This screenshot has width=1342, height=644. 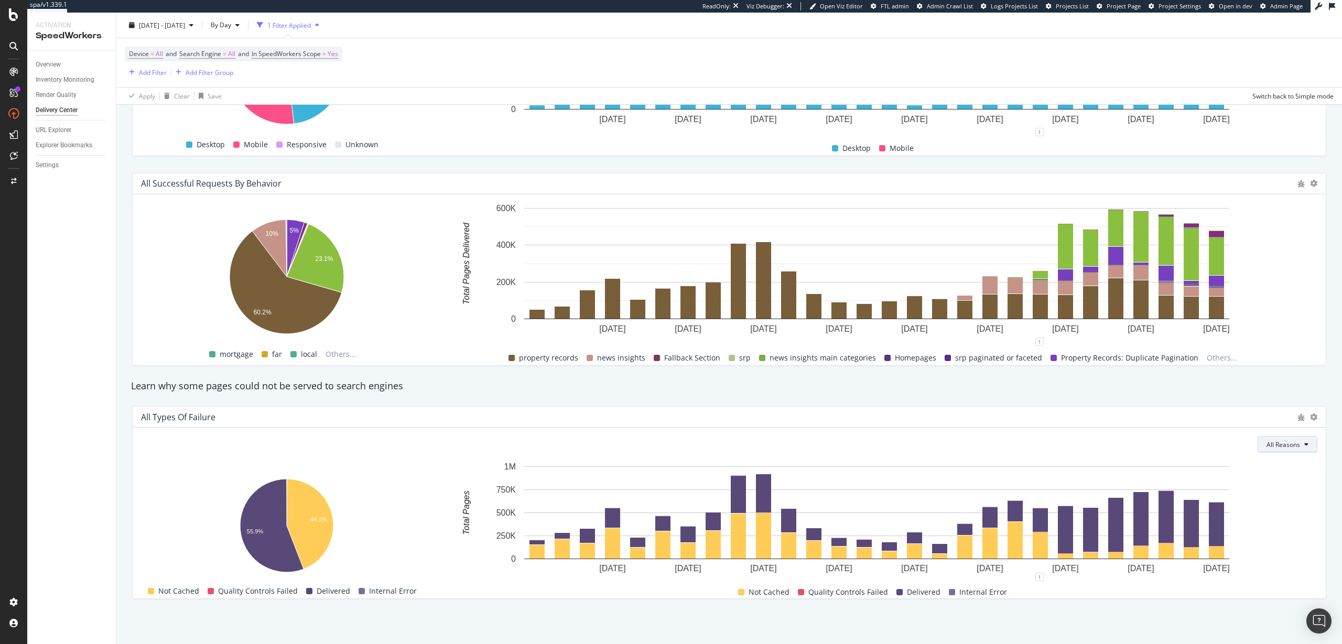 What do you see at coordinates (745, 358) in the screenshot?
I see `span: srp` at bounding box center [745, 358].